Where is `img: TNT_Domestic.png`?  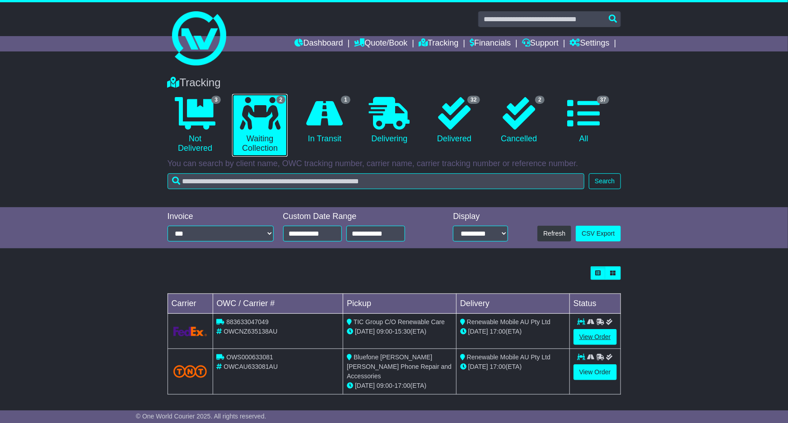
img: TNT_Domestic.png is located at coordinates (190, 371).